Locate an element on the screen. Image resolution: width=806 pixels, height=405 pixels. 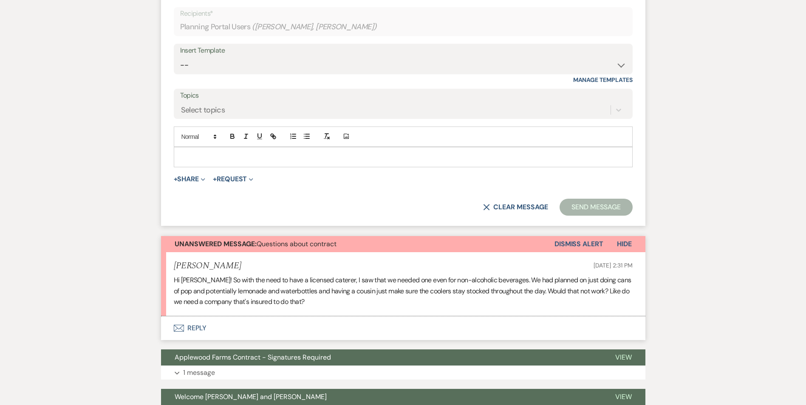
button: Applewood Farms Contract - Signatures Required is located at coordinates (381, 358).